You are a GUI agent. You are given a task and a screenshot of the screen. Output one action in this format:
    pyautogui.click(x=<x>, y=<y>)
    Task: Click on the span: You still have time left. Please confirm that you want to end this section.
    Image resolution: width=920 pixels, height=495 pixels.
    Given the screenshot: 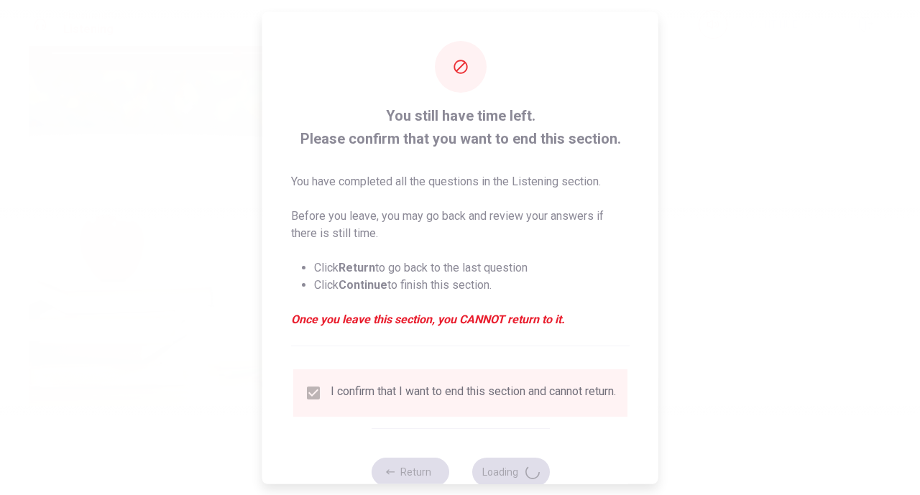 What is the action you would take?
    pyautogui.click(x=460, y=126)
    